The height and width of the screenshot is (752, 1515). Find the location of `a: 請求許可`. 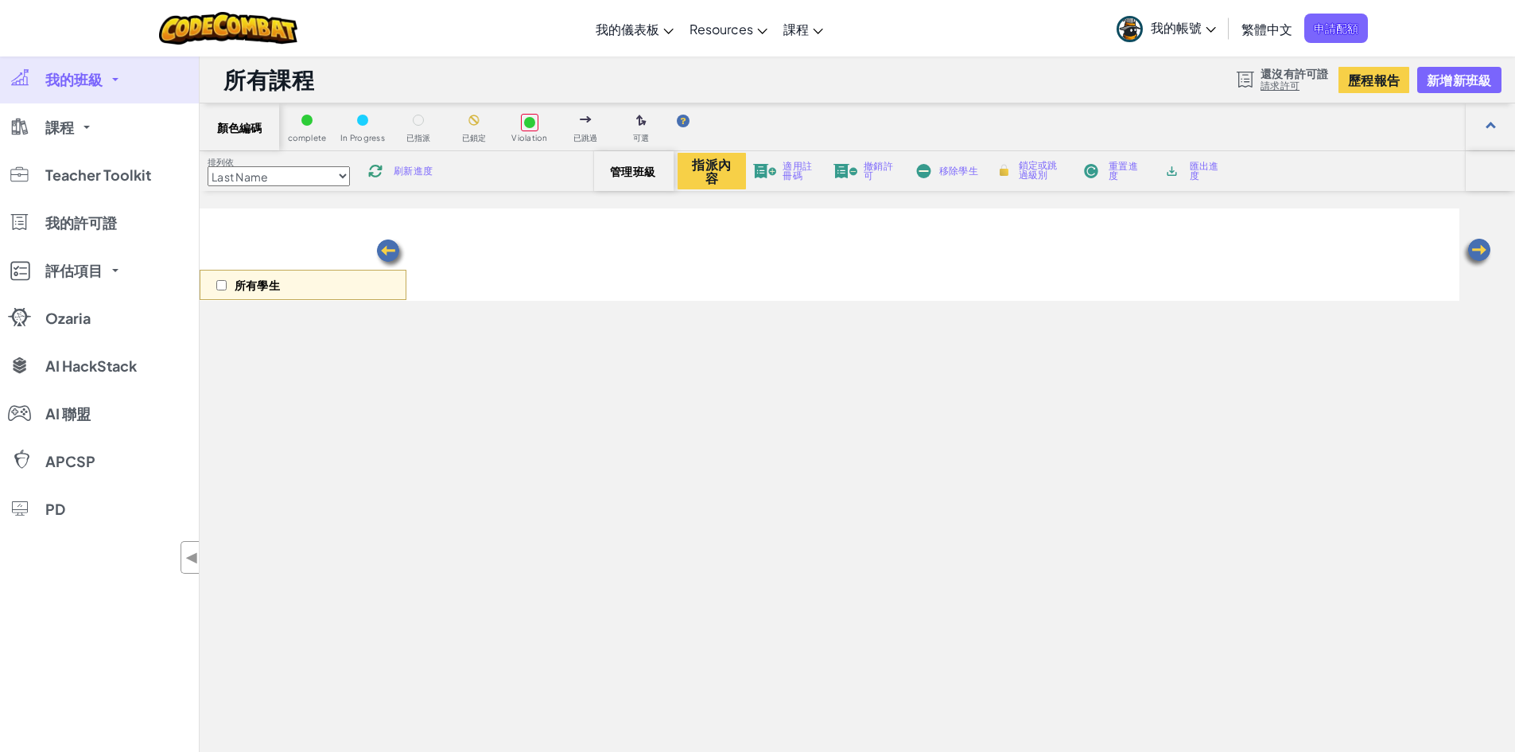

a: 請求許可 is located at coordinates (1294, 86).